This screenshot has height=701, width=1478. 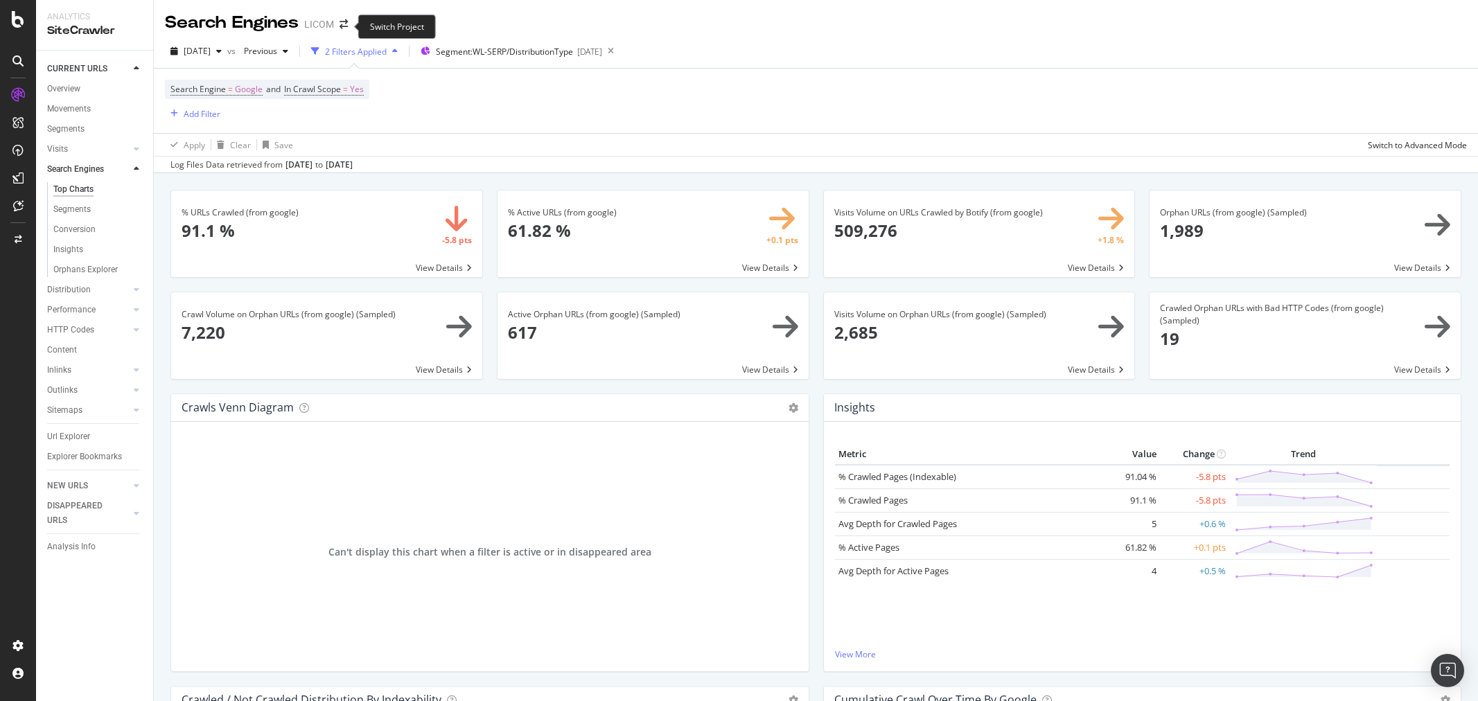 I want to click on div: Switch to Advanced Mode, so click(x=1417, y=145).